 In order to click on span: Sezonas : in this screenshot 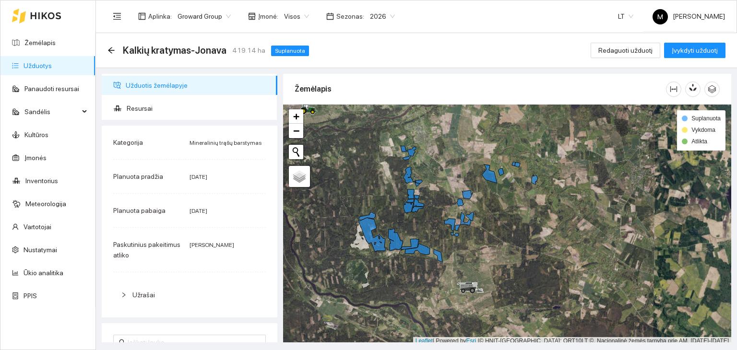, I will do `click(350, 16)`.